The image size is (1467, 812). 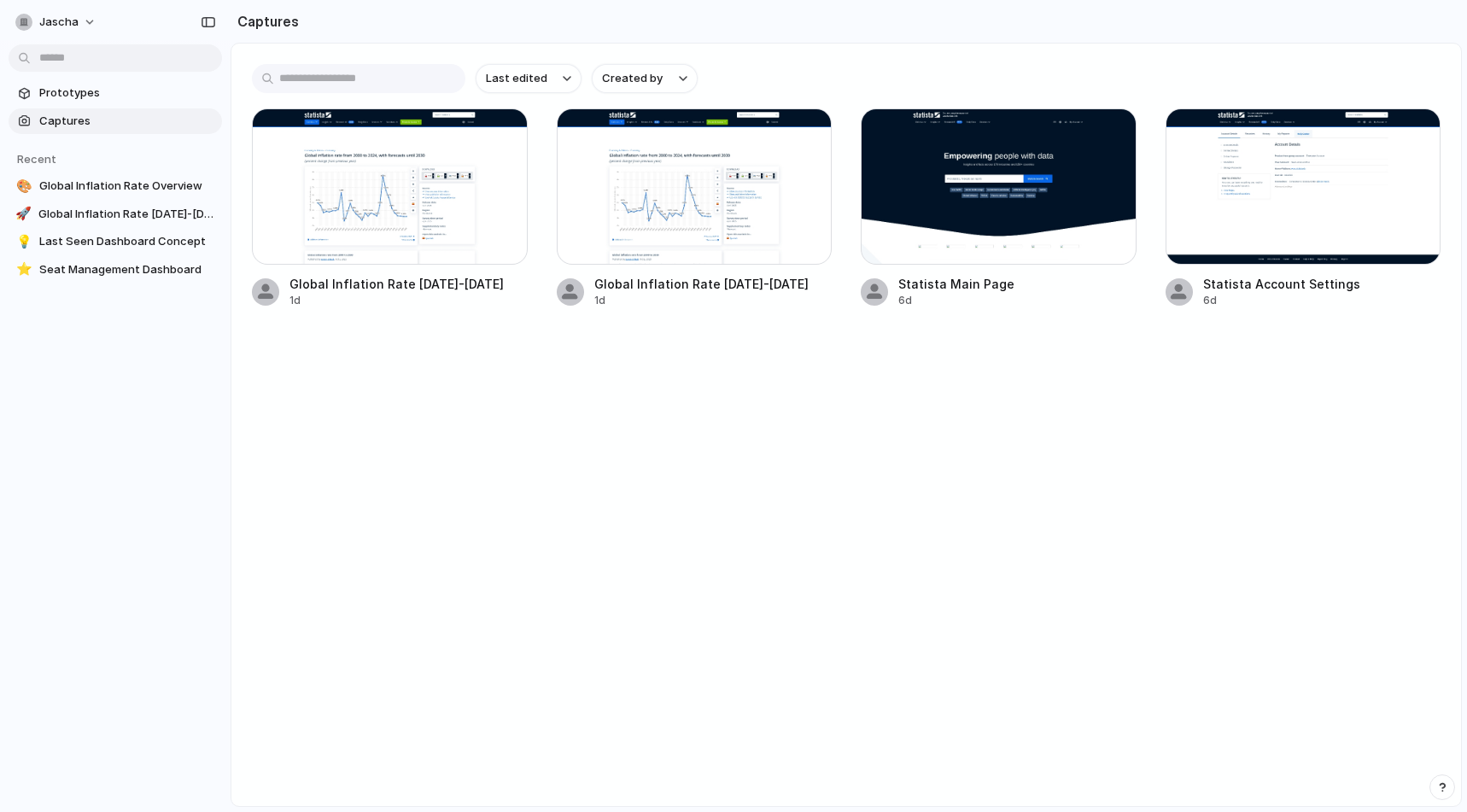 I want to click on h2: Captures, so click(x=264, y=21).